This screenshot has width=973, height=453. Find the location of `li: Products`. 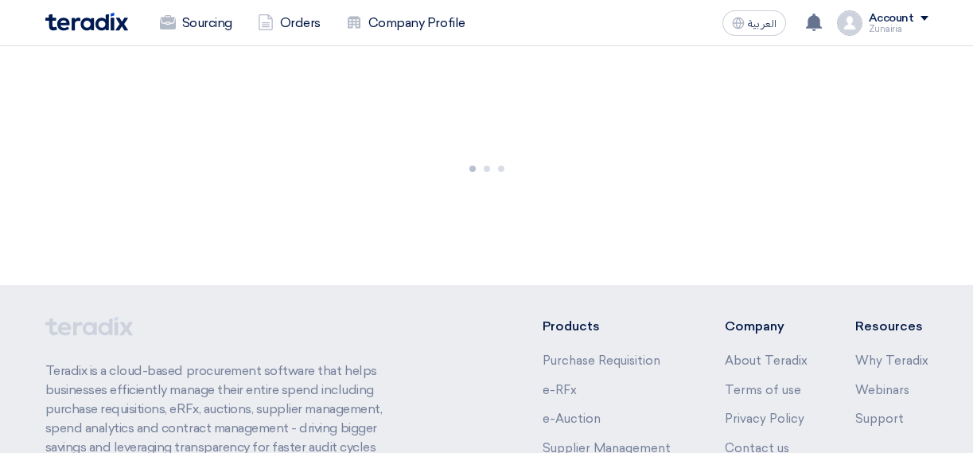

li: Products is located at coordinates (609, 326).